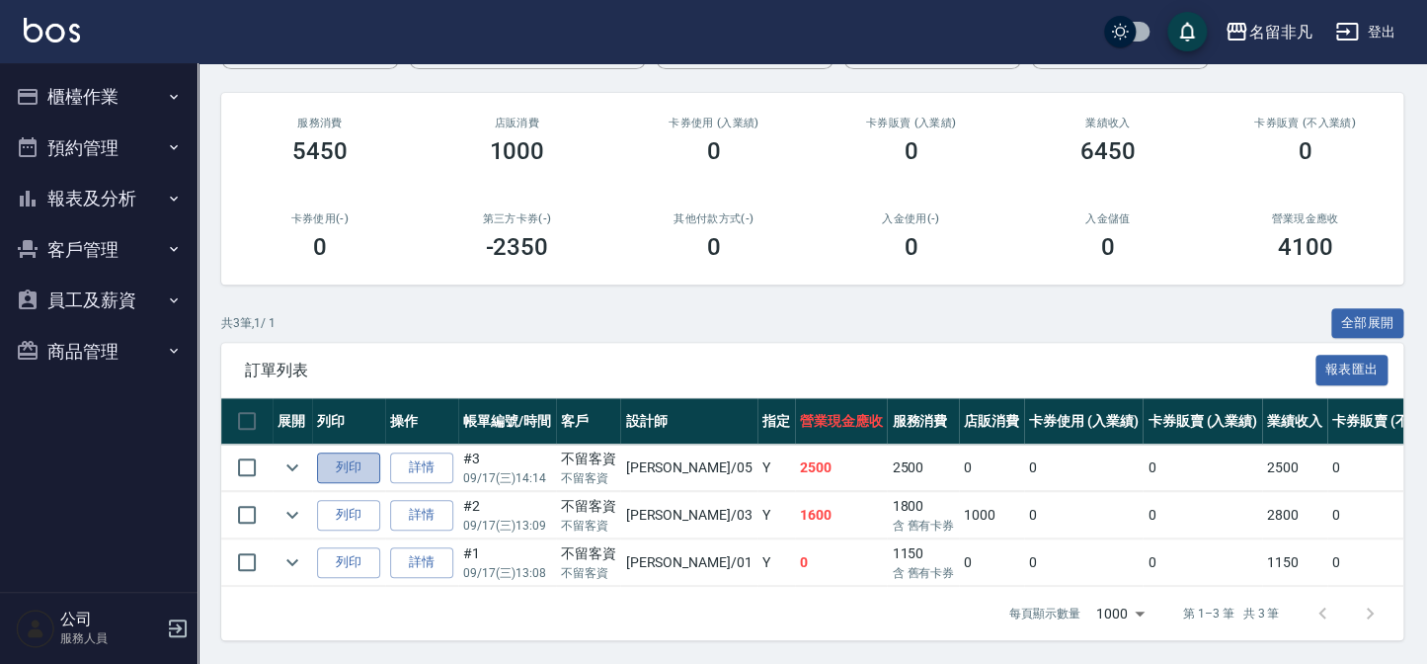 The image size is (1427, 664). Describe the element at coordinates (912, 218) in the screenshot. I see `h2: 入金使用(-)` at that location.